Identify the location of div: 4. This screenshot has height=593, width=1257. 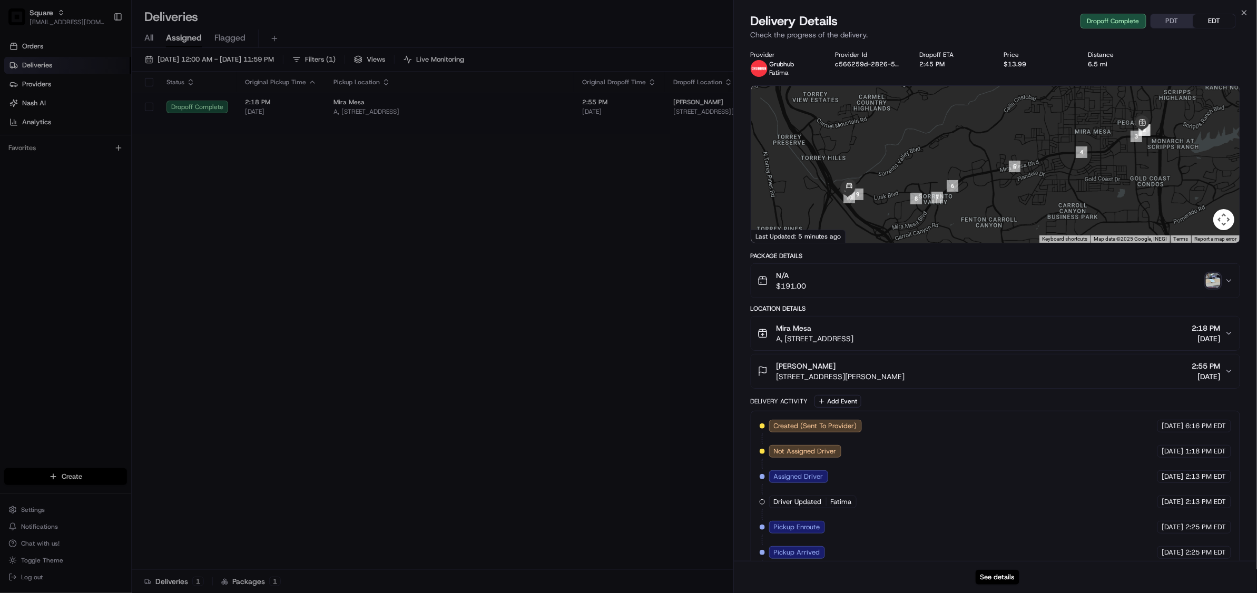
(1082, 152).